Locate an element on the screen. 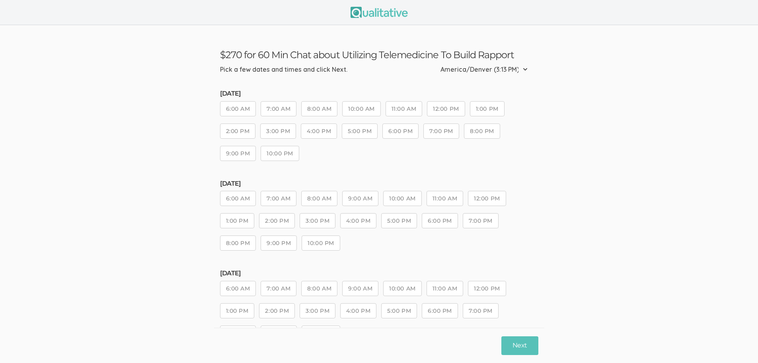 This screenshot has width=758, height=363. img: Qualitative is located at coordinates (379, 12).